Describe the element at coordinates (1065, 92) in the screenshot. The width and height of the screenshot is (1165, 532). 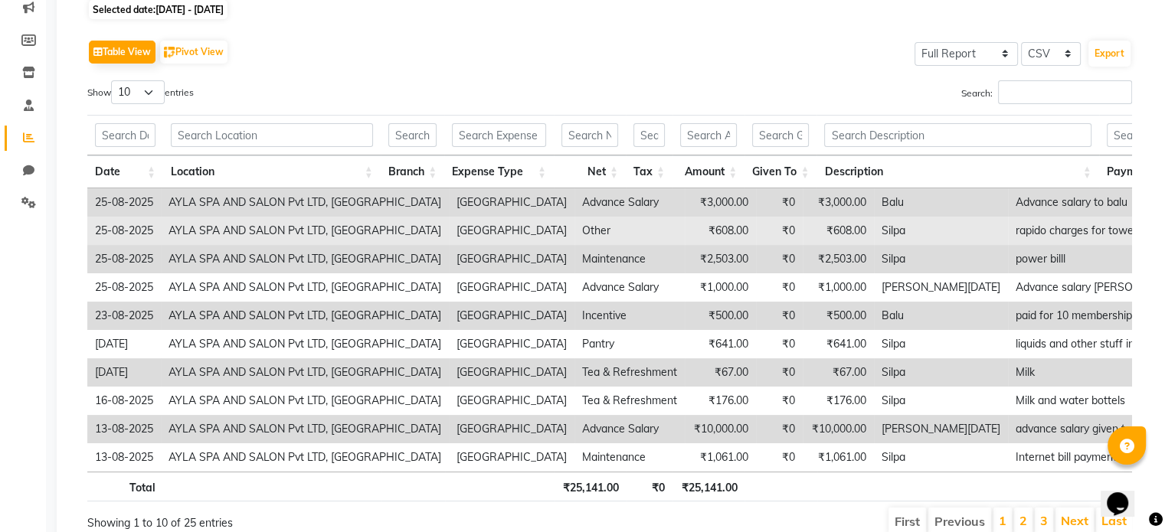
I see `input: Search:` at that location.